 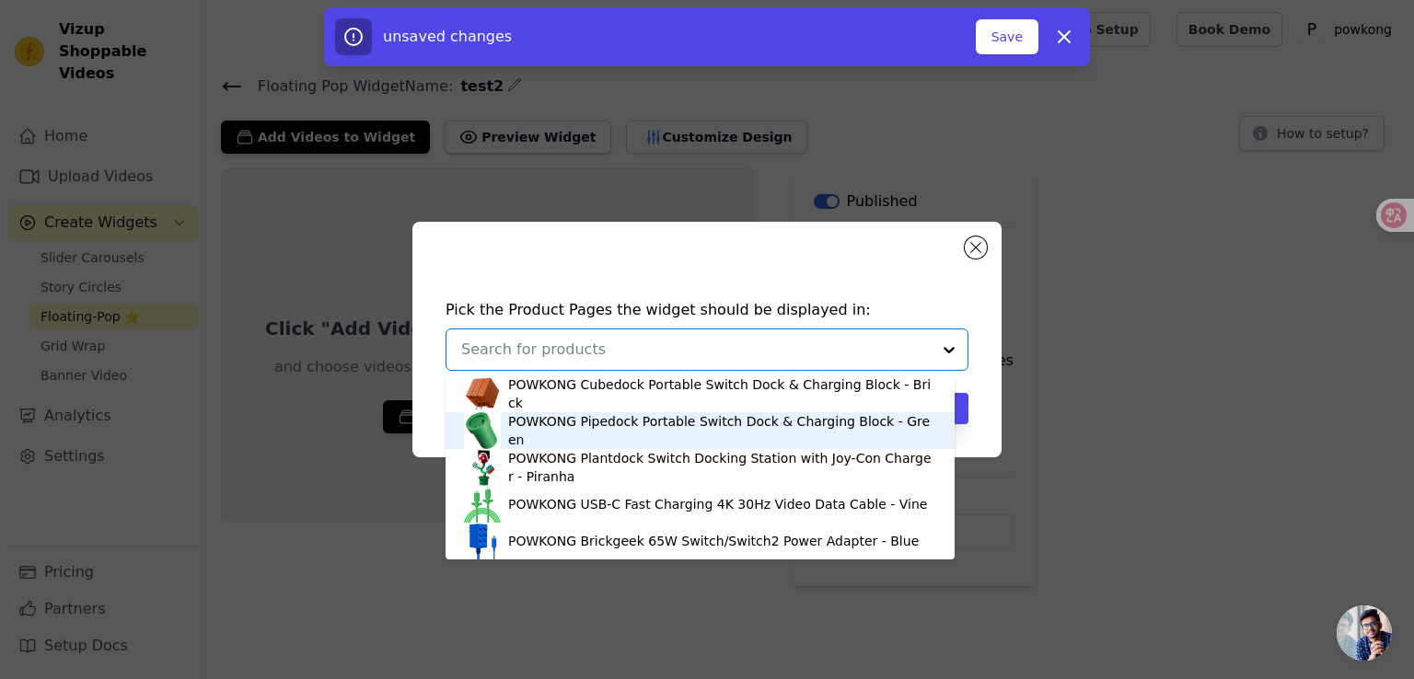 What do you see at coordinates (722, 468) in the screenshot?
I see `div: POWKONG Plantdock Switch Docking Station with Joy-Con Charger - Piranha` at bounding box center [722, 468].